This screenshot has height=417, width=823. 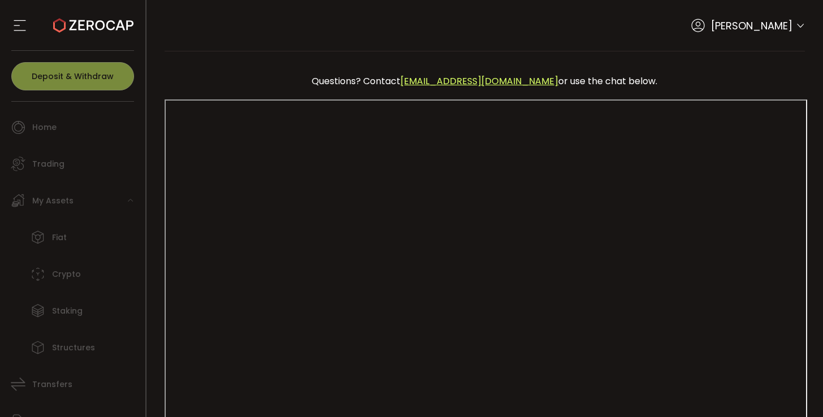 What do you see at coordinates (67, 311) in the screenshot?
I see `span: Staking` at bounding box center [67, 311].